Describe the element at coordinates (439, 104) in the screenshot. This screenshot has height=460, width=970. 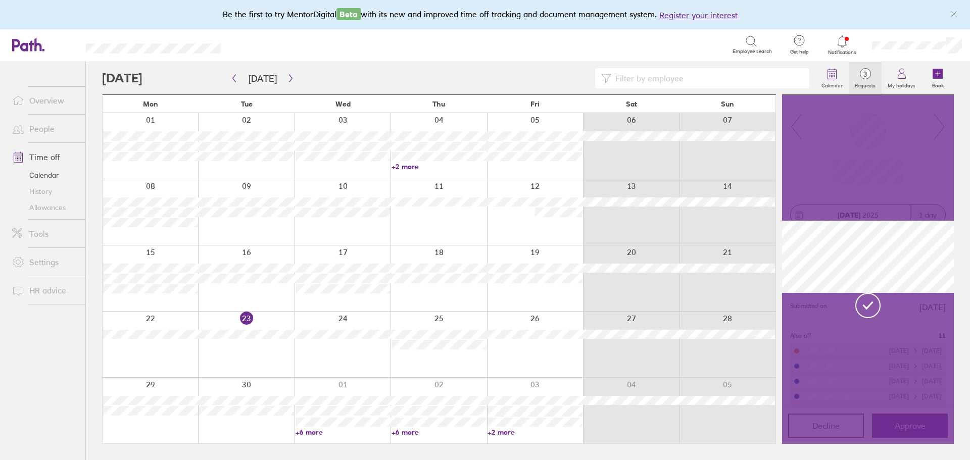
I see `span: Thu` at that location.